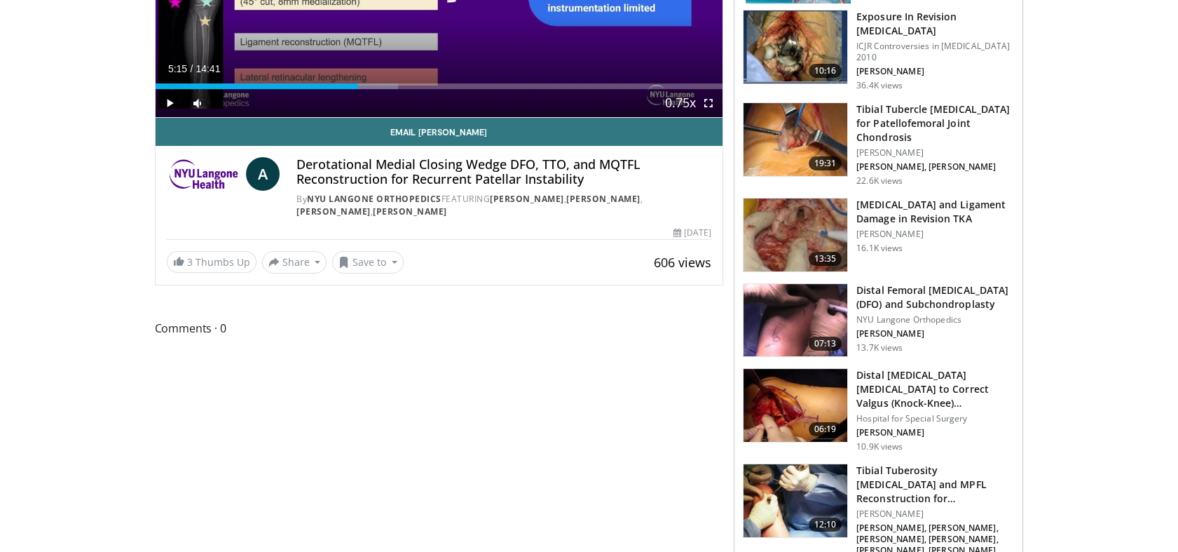 The height and width of the screenshot is (552, 1178). Describe the element at coordinates (683, 262) in the screenshot. I see `span: 606 views` at that location.